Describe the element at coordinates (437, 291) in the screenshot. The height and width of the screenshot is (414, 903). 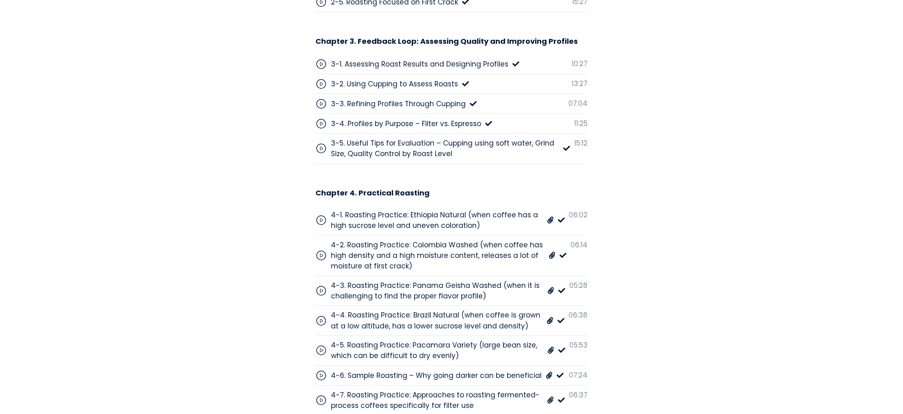
I see `div: 4-3. Roasting Practice: Panama Geisha Washed (when it is challenging to find the proper flavor pr...` at that location.